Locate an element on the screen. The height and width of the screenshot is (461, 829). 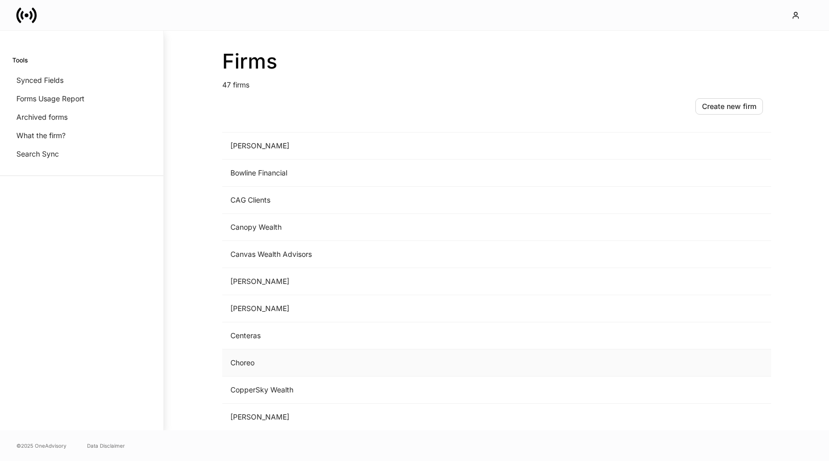
h6: Tools is located at coordinates (20, 60).